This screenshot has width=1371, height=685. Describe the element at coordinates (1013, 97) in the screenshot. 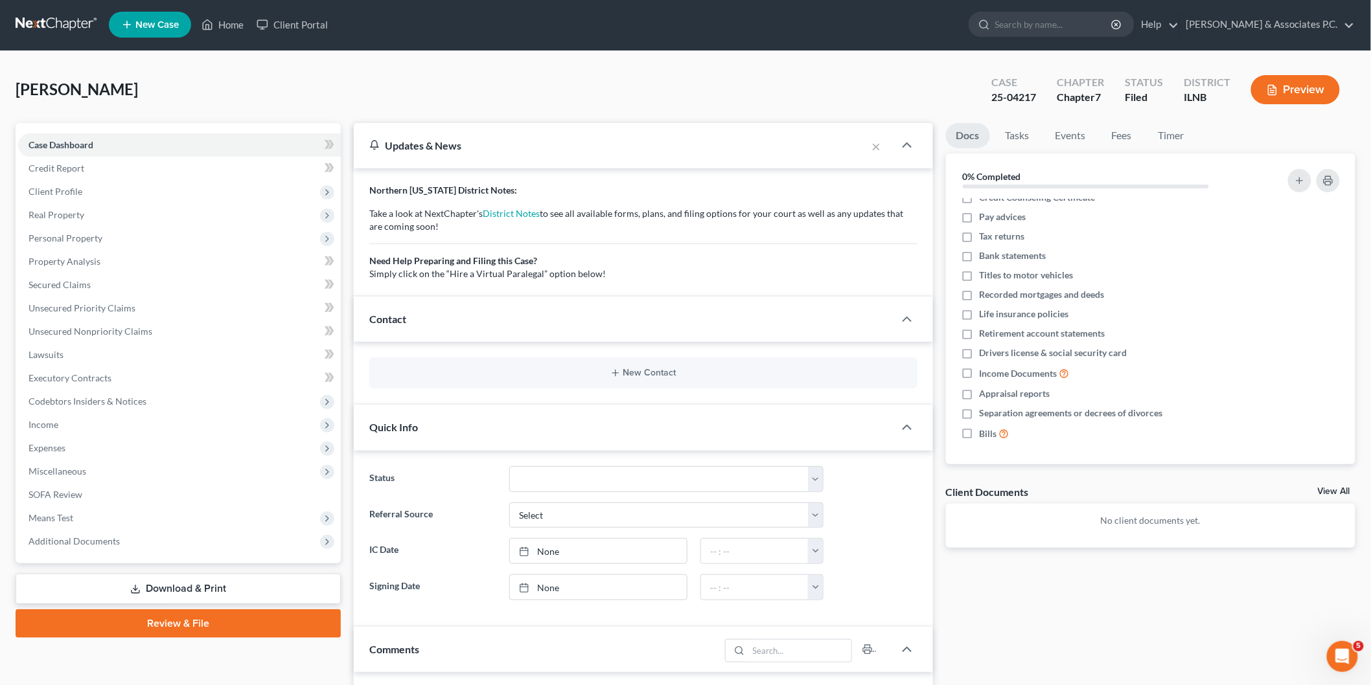

I see `div: 25-04217` at that location.